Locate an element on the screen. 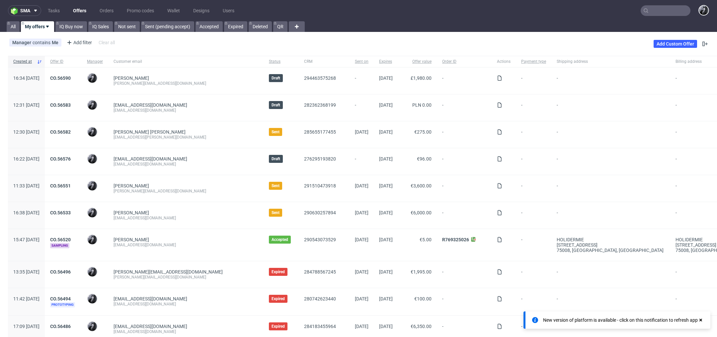 Image resolution: width=717 pixels, height=337 pixels. a: Offers is located at coordinates (80, 11).